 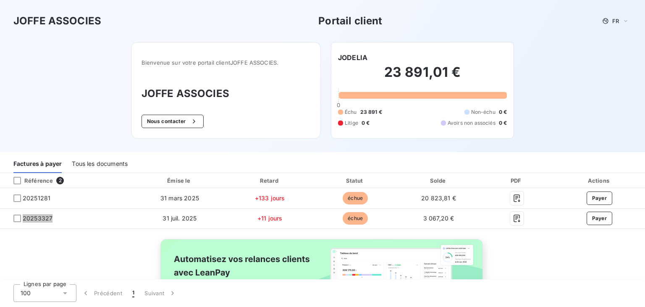 I want to click on span: Litige, so click(x=351, y=123).